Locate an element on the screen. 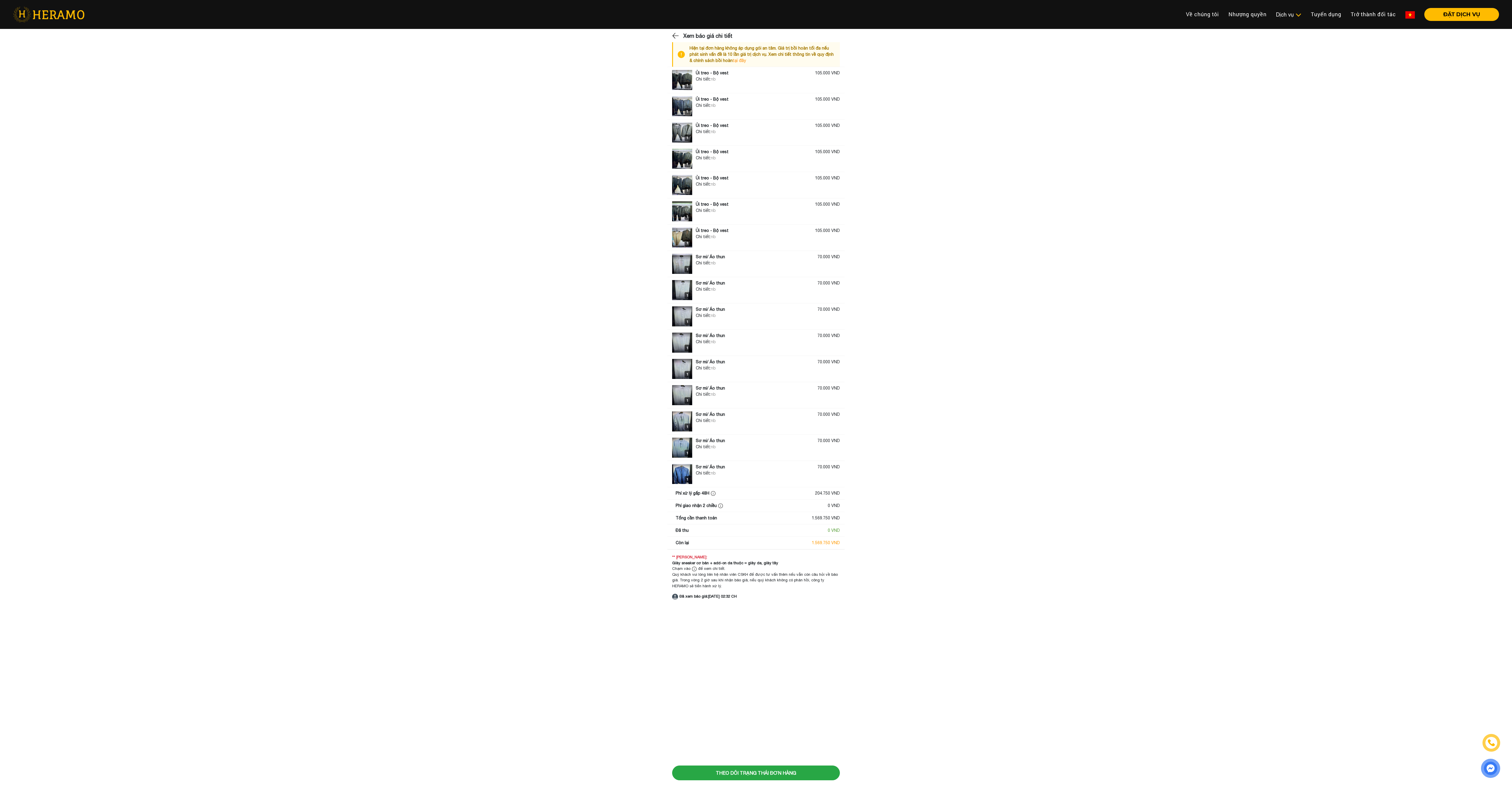 The image size is (1512, 785). button: Theo dõi trạng thái đơn hàng is located at coordinates (756, 773).